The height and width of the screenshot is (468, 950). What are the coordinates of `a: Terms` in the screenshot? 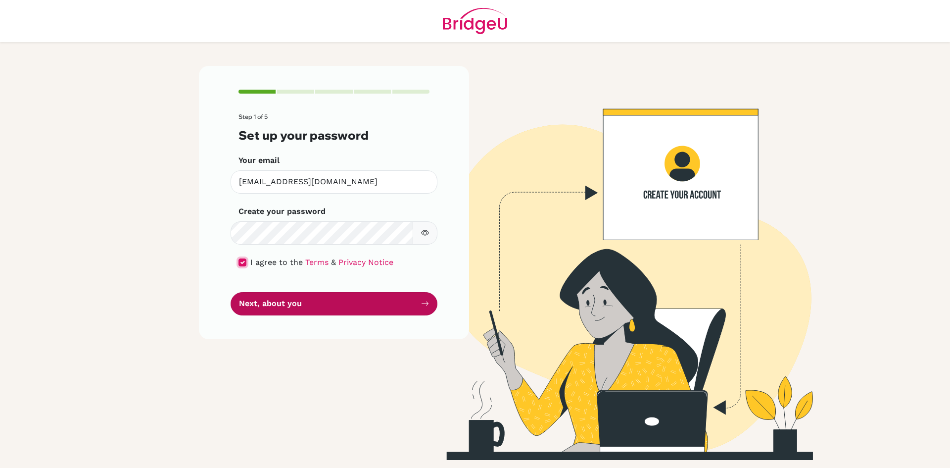 It's located at (317, 262).